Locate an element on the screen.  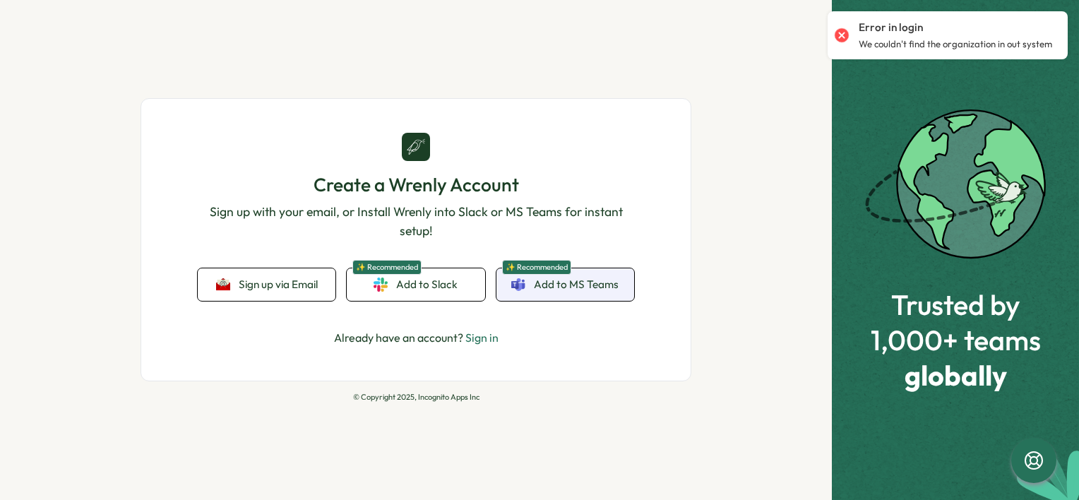
a: Sign in is located at coordinates (481, 337).